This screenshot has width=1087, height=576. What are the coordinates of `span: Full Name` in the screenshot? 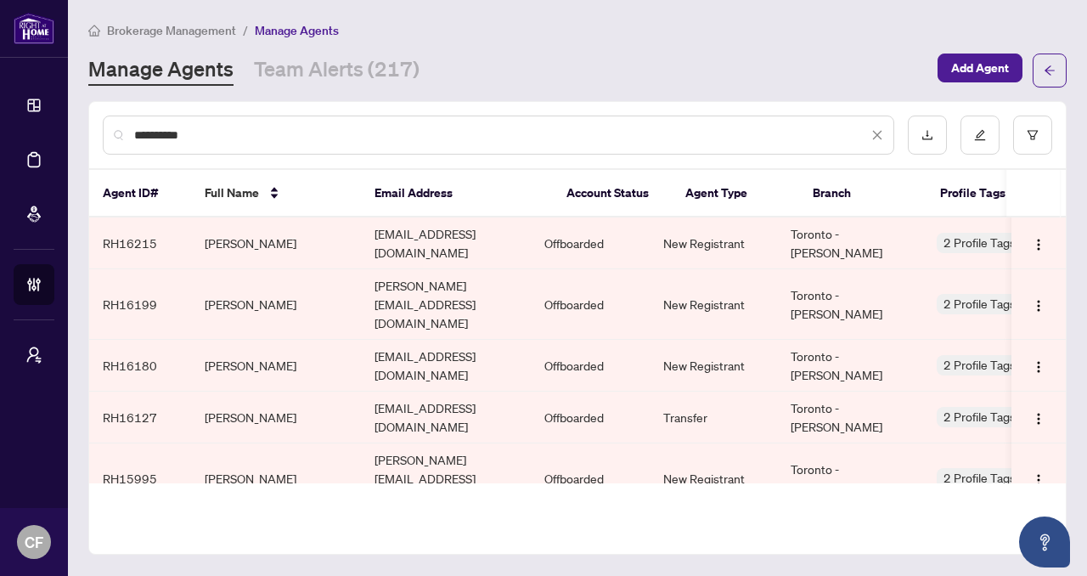 It's located at (232, 193).